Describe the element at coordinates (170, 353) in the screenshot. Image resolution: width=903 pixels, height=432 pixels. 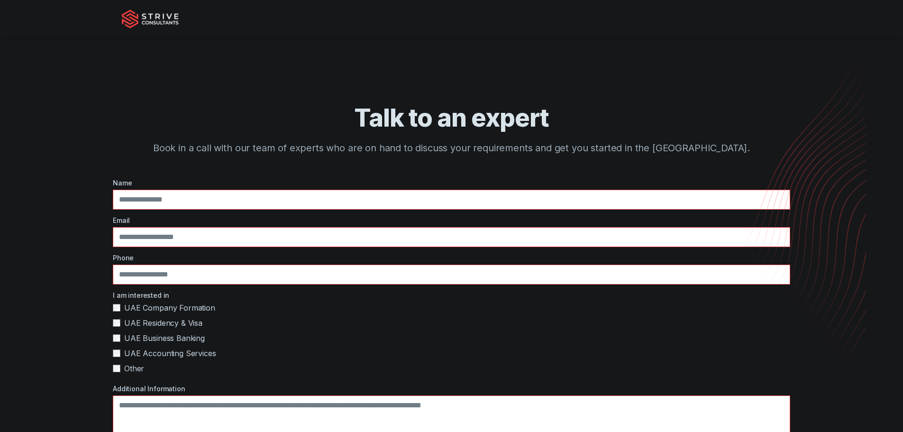
I see `span: UAE Accounting Services` at that location.